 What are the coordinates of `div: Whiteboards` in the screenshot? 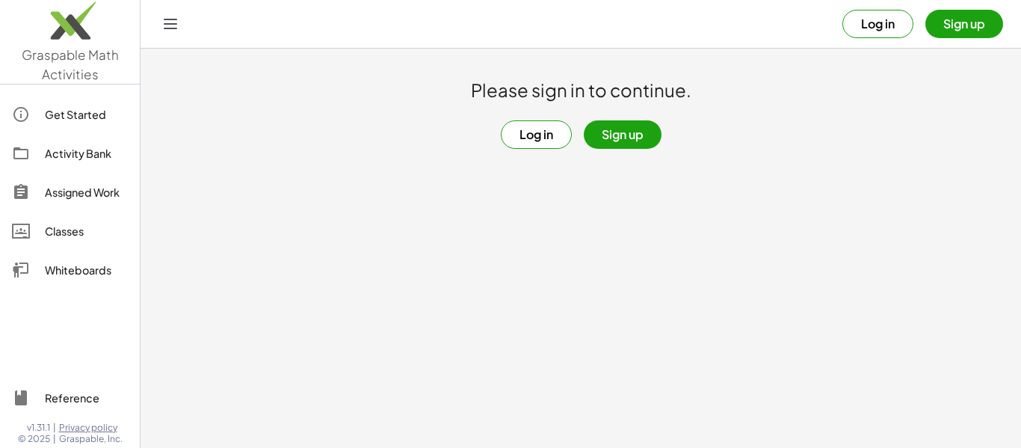 It's located at (86, 270).